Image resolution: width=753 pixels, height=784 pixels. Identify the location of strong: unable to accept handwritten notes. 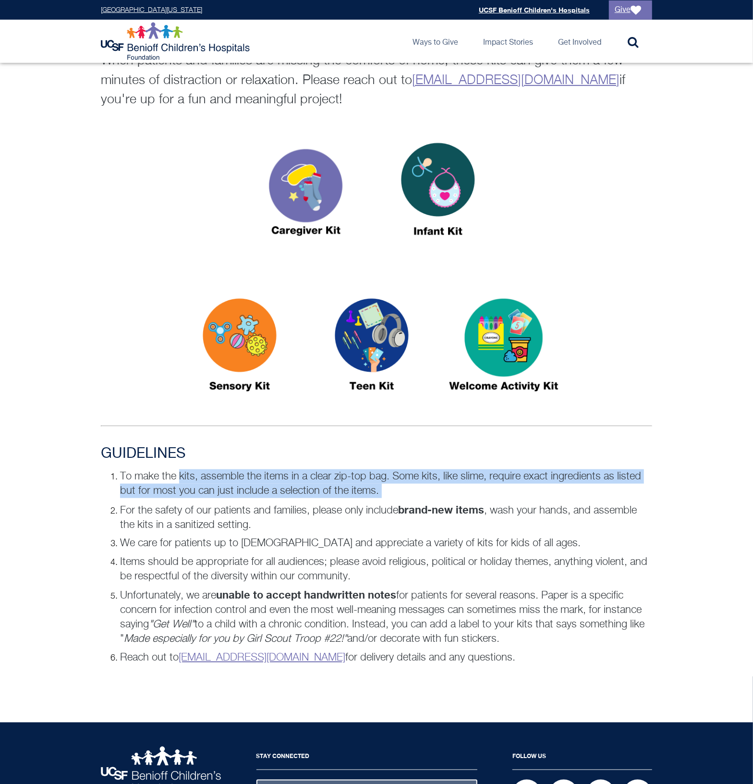
(306, 595).